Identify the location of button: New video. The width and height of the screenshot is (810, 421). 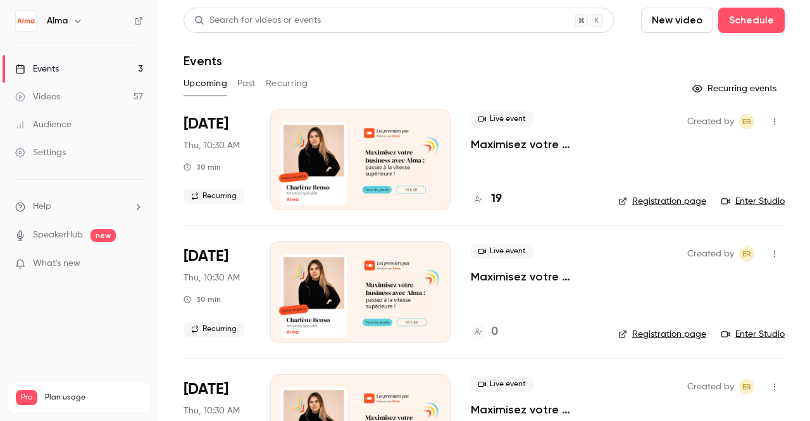
(677, 20).